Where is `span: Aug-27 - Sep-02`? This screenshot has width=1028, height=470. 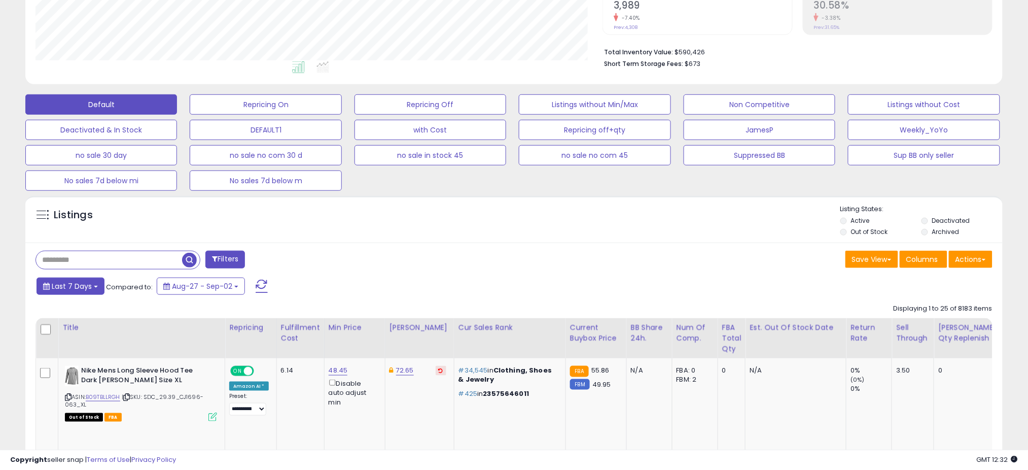 span: Aug-27 - Sep-02 is located at coordinates (202, 286).